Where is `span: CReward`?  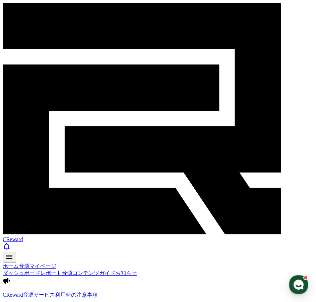 span: CReward is located at coordinates (13, 239).